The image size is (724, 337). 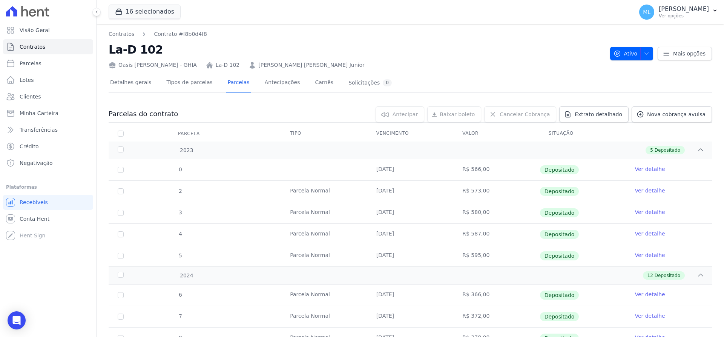 What do you see at coordinates (496, 213) in the screenshot?
I see `td: R$ 580,00` at bounding box center [496, 213].